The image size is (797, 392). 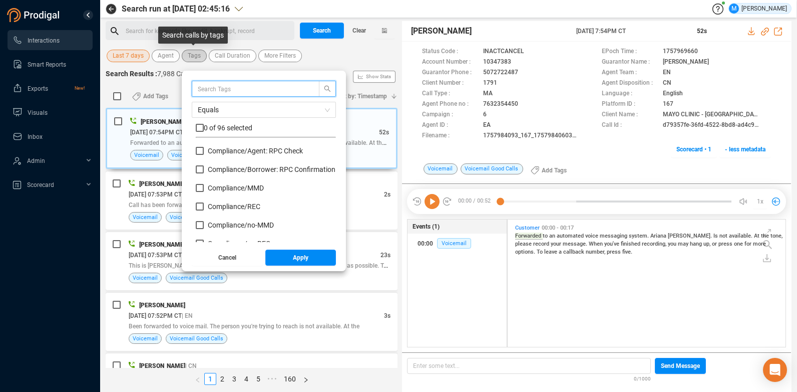 I want to click on a: Visuals, so click(x=49, y=112).